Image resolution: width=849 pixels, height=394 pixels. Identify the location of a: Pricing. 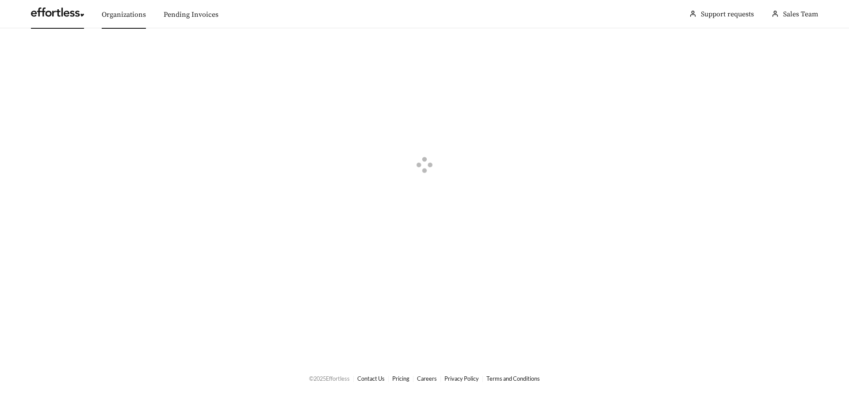
(401, 379).